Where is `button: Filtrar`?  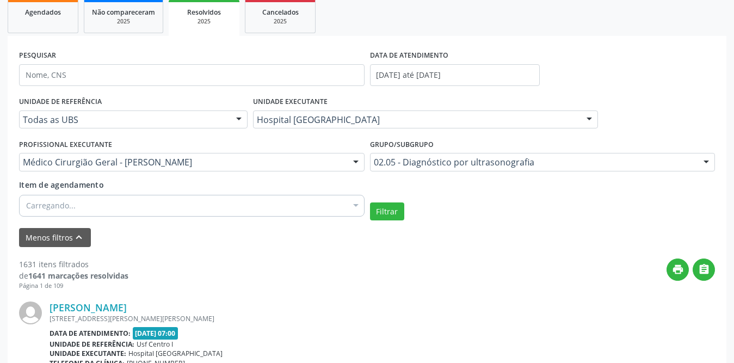
button: Filtrar is located at coordinates (387, 212).